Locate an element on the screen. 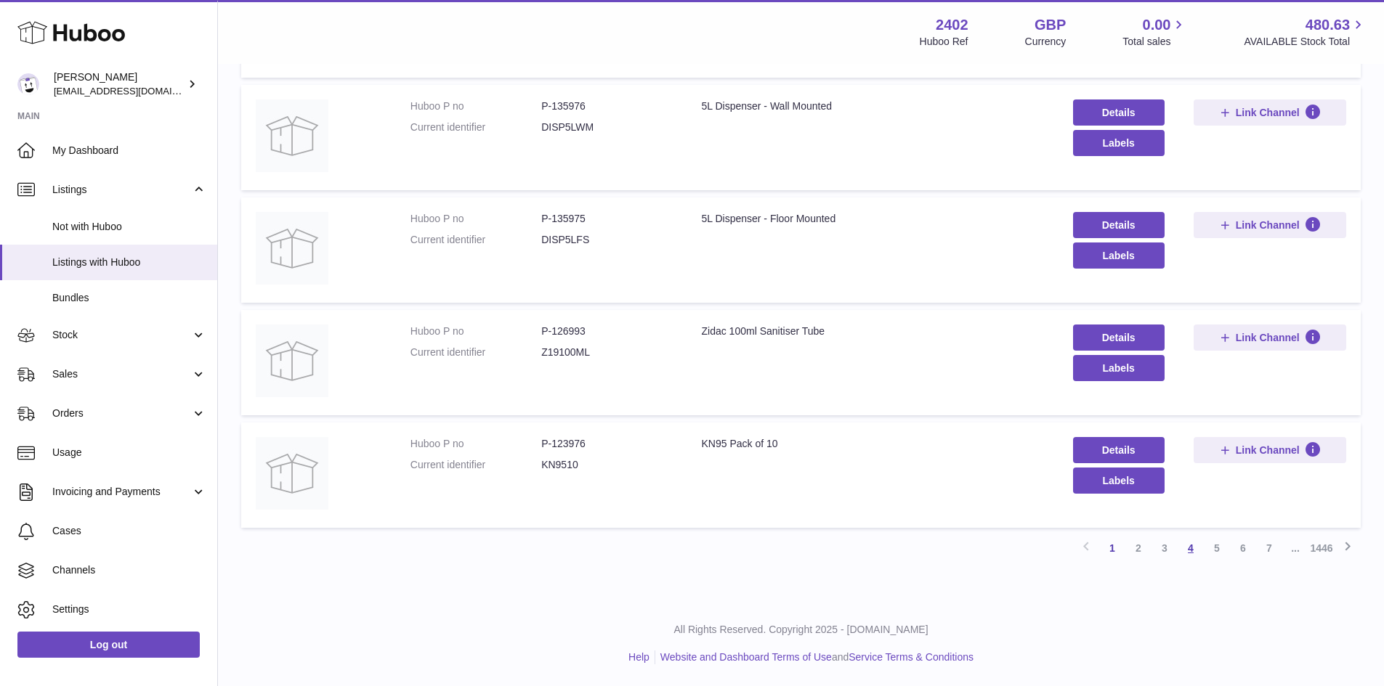 The height and width of the screenshot is (686, 1384). span: Stock is located at coordinates (121, 335).